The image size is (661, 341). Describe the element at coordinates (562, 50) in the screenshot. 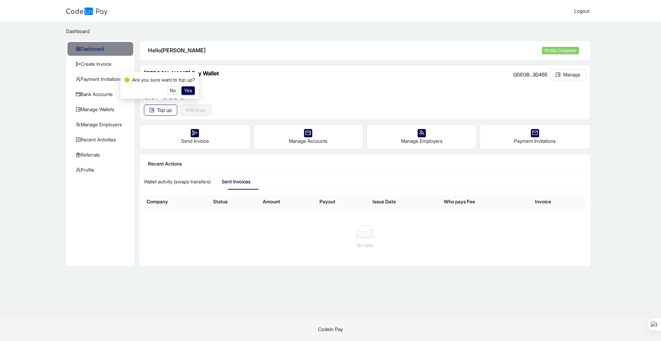

I see `a: Profile Complete` at that location.